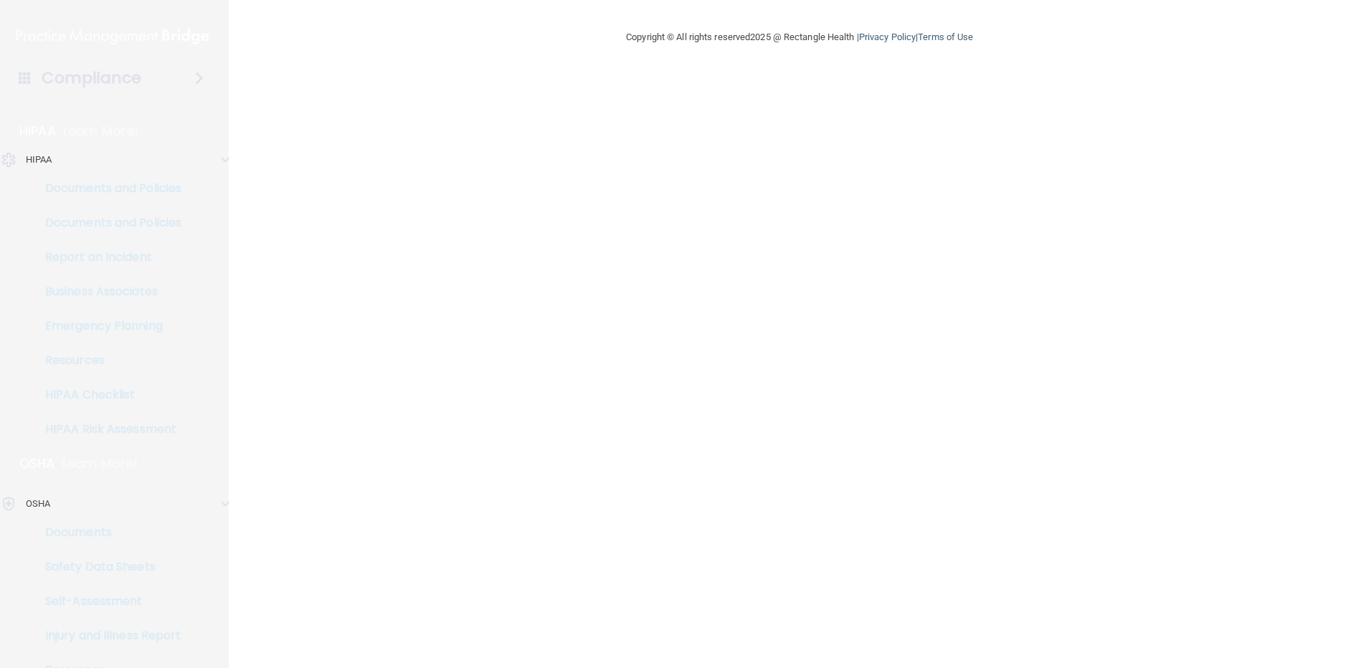 This screenshot has width=1371, height=668. I want to click on p: Injury and Illness Report, so click(107, 636).